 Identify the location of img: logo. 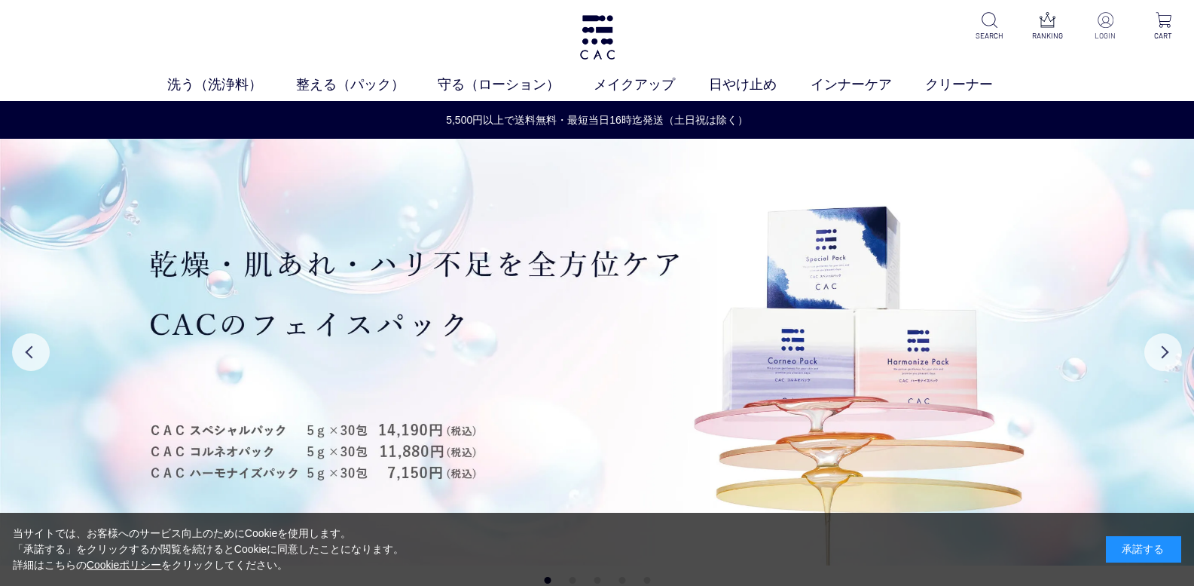
(598, 37).